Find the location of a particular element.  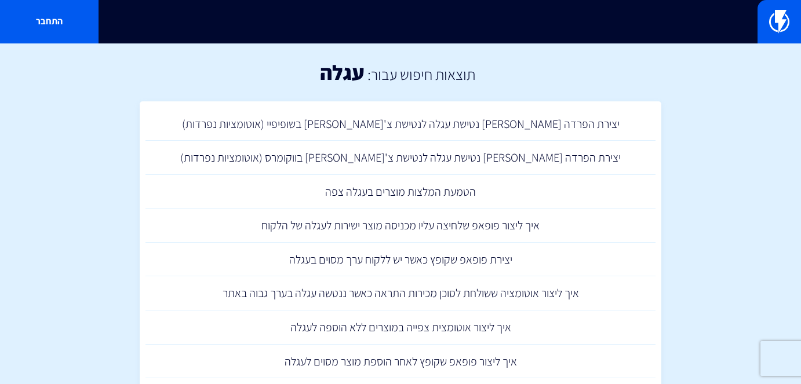

a: הטמעת המלצות מוצרים בעגלה צפה is located at coordinates (400, 192).